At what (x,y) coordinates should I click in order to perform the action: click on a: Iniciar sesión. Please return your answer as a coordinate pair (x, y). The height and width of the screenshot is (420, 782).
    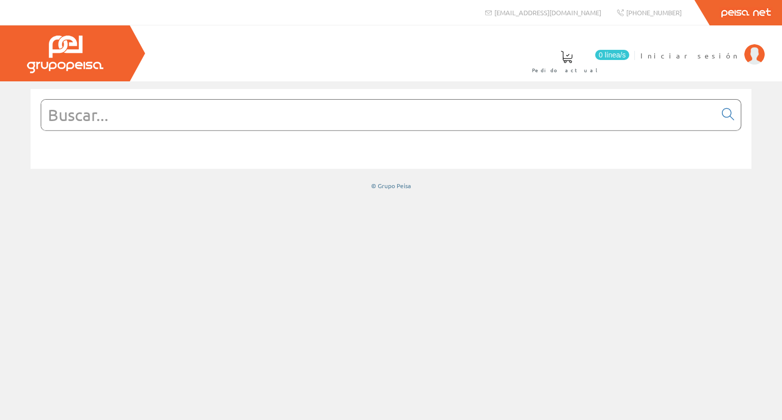
    Looking at the image, I should click on (702, 47).